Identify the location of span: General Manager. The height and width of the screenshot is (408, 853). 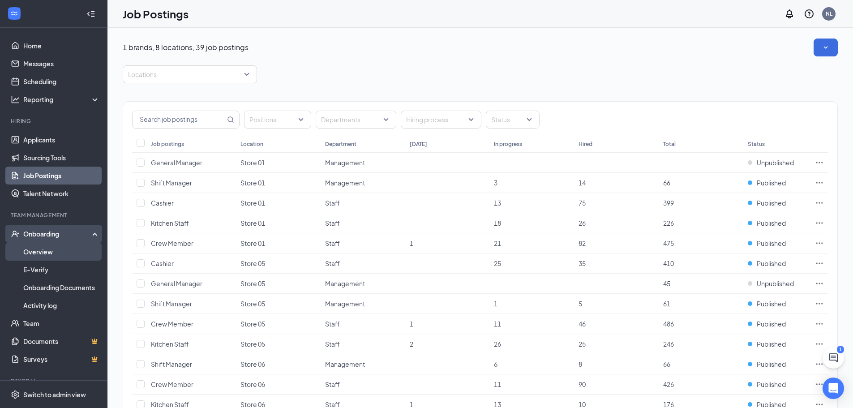
(176, 163).